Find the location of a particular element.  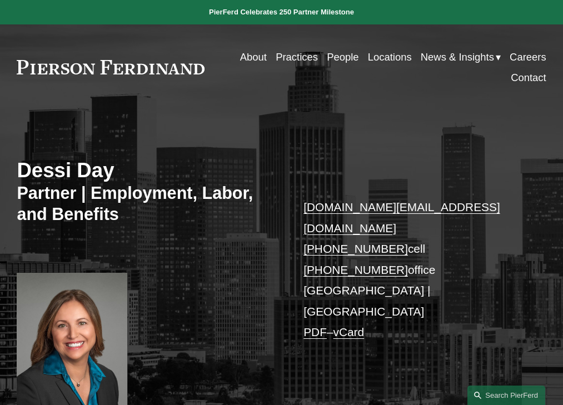

a: People is located at coordinates (343, 57).